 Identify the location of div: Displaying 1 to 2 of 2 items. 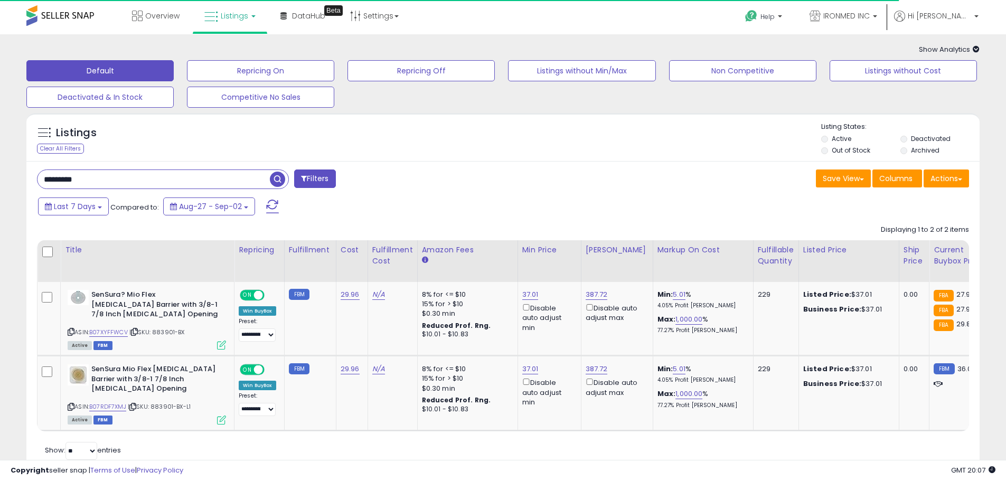
(925, 230).